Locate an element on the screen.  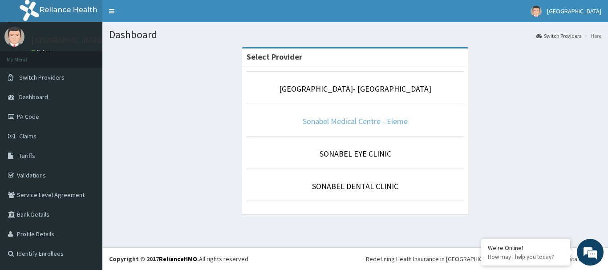
a: SONABEL DENTAL CLINIC is located at coordinates (355, 186).